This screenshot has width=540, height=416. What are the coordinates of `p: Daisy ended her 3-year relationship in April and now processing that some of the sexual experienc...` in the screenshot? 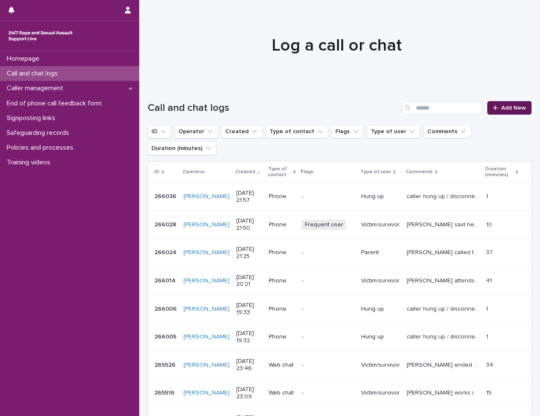 It's located at (443, 364).